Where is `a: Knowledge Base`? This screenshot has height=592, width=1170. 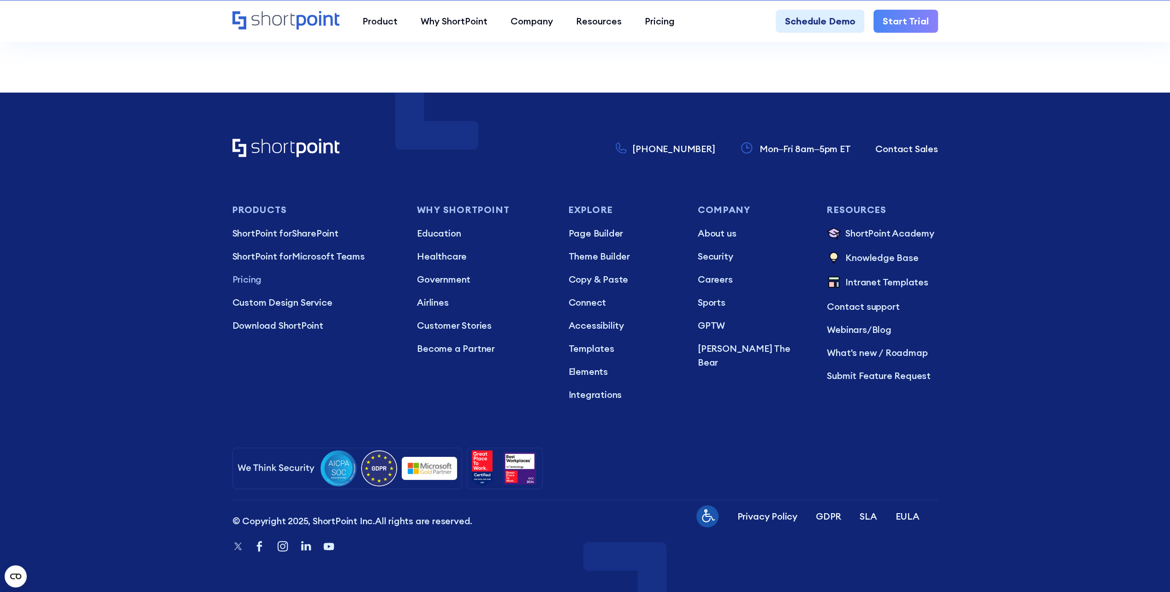
a: Knowledge Base is located at coordinates (882, 258).